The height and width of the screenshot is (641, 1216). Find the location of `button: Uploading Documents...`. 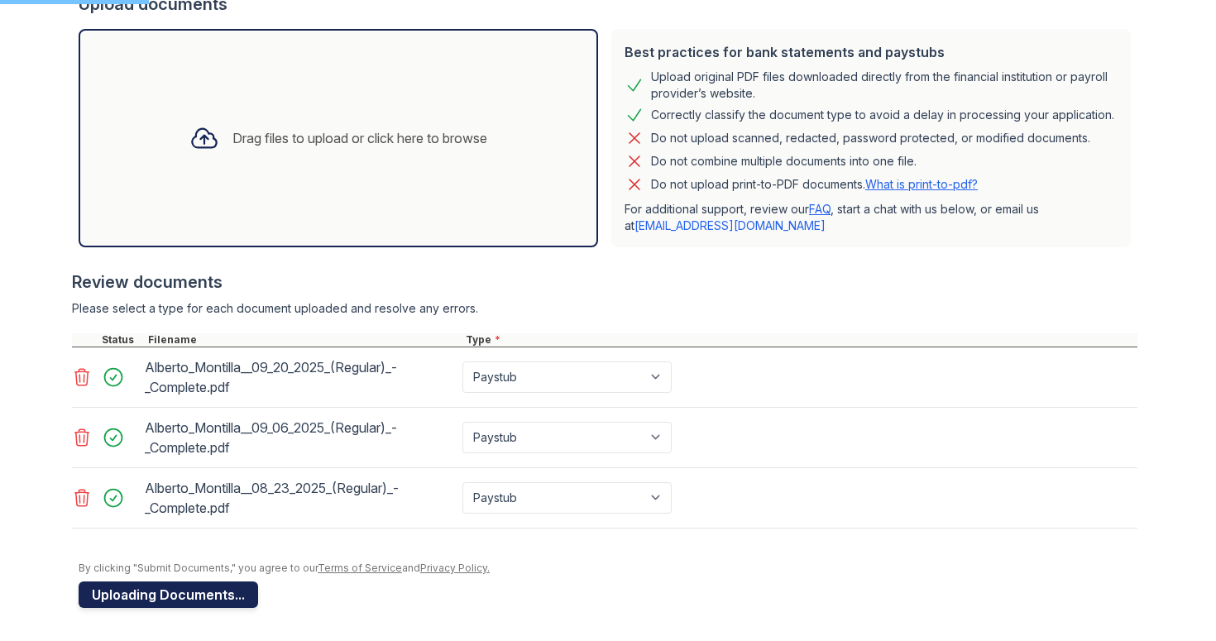

button: Uploading Documents... is located at coordinates (168, 595).